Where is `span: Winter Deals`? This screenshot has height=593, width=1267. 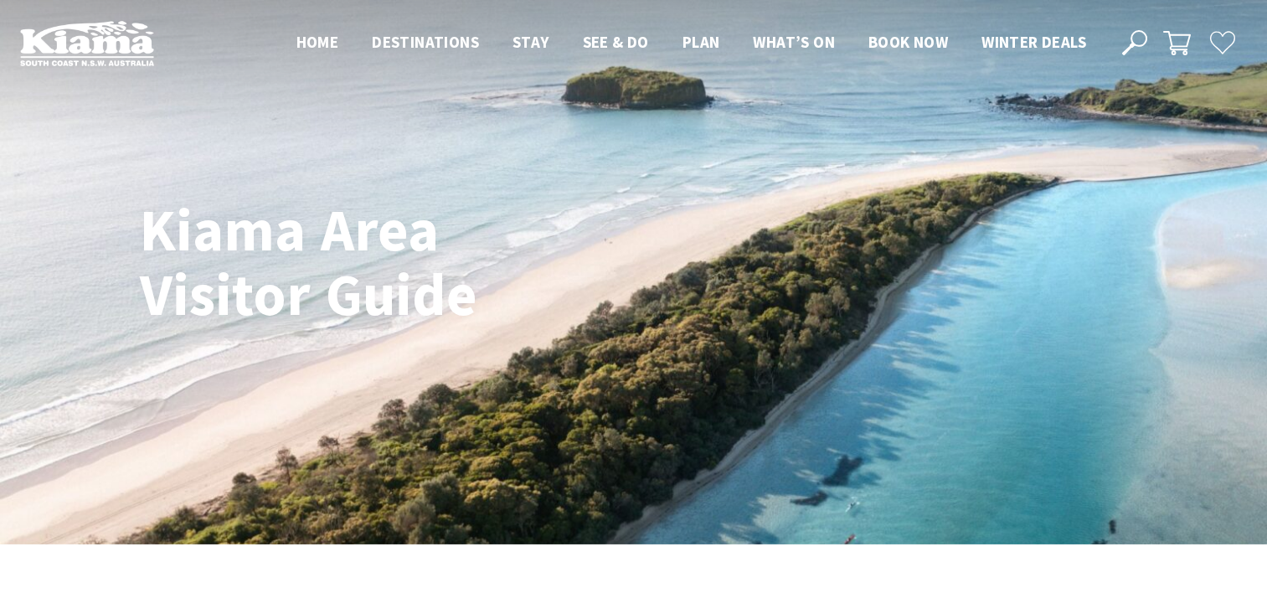 span: Winter Deals is located at coordinates (1033, 42).